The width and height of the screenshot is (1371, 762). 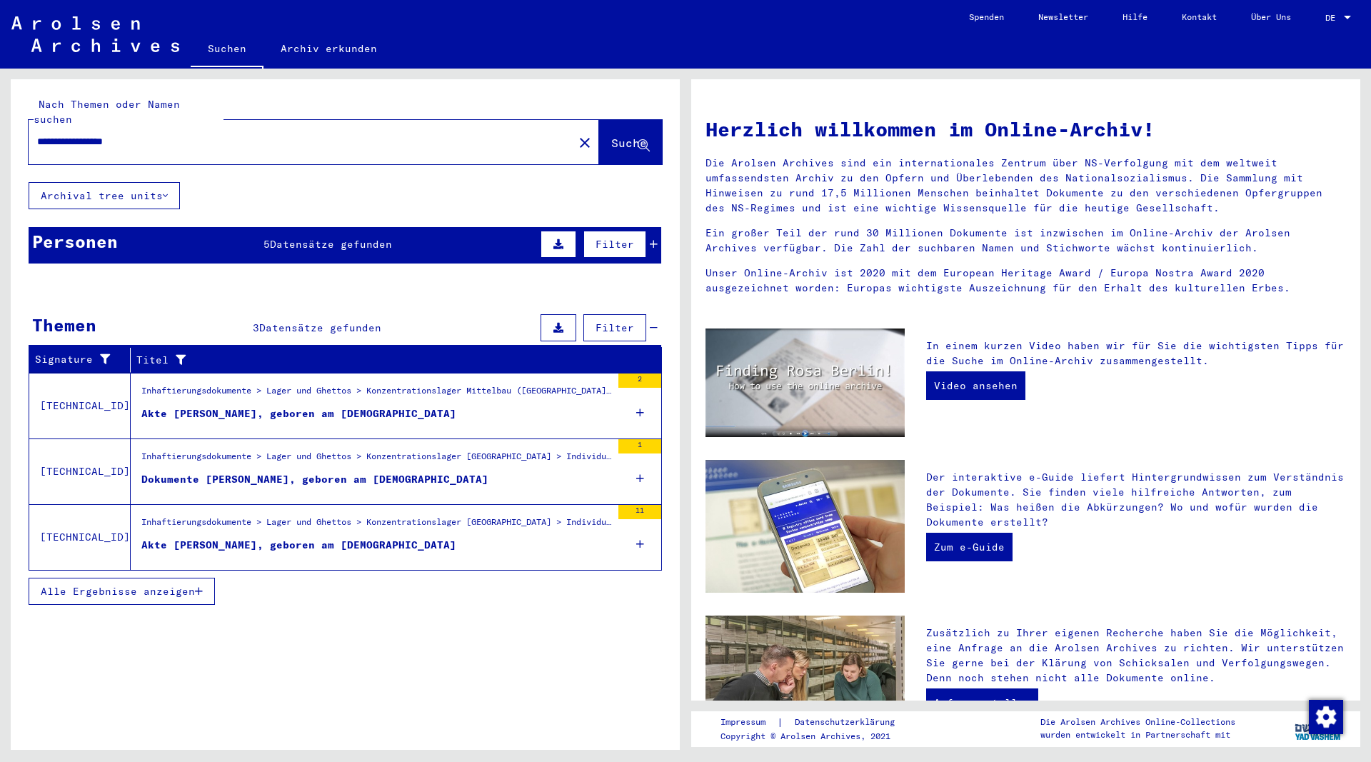 What do you see at coordinates (118, 591) in the screenshot?
I see `span: Alle Ergebnisse anzeigen` at bounding box center [118, 591].